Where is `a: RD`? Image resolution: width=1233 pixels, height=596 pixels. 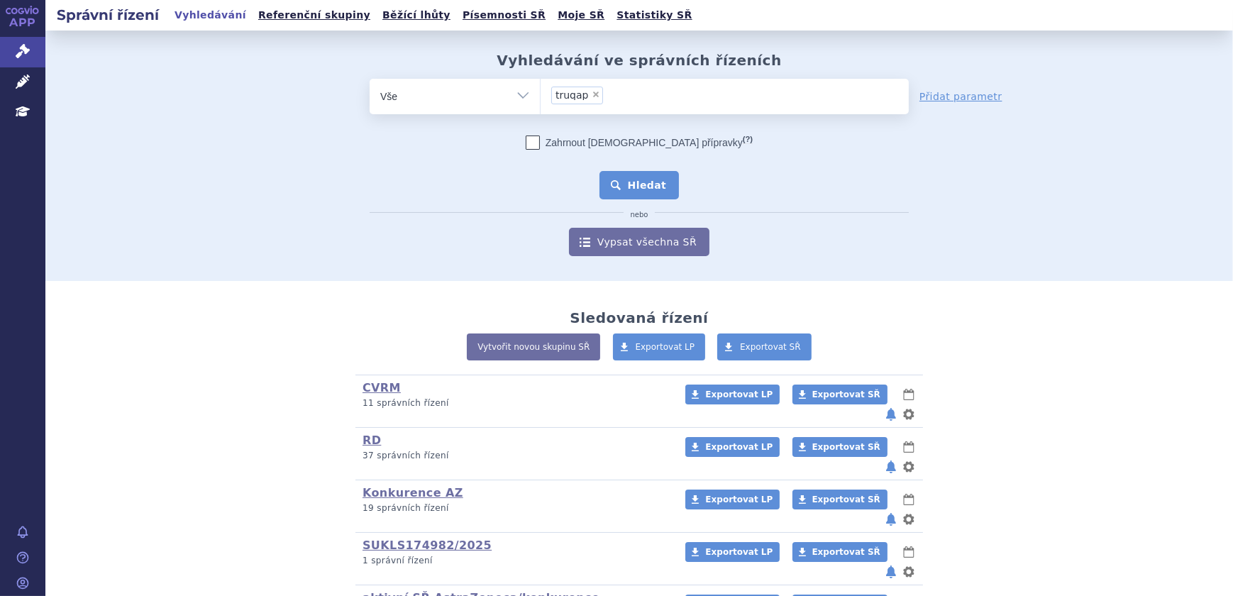
a: RD is located at coordinates (372, 440).